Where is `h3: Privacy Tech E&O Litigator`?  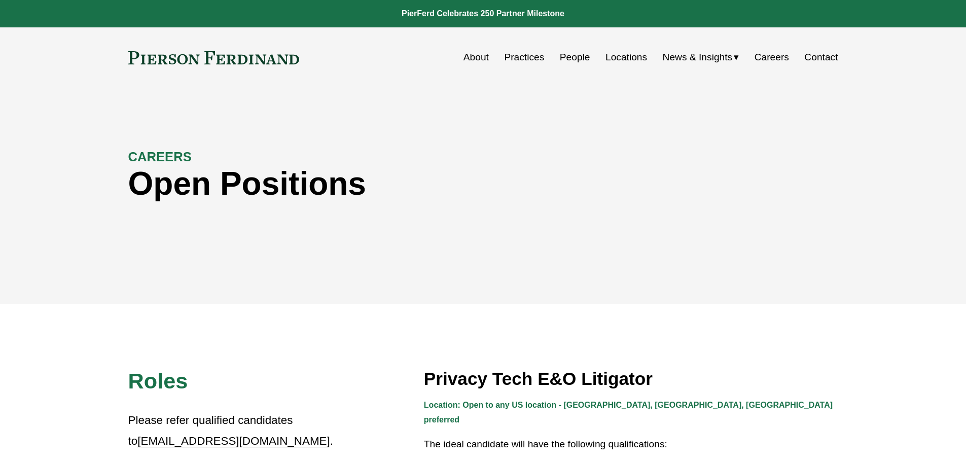
h3: Privacy Tech E&O Litigator is located at coordinates (631, 379).